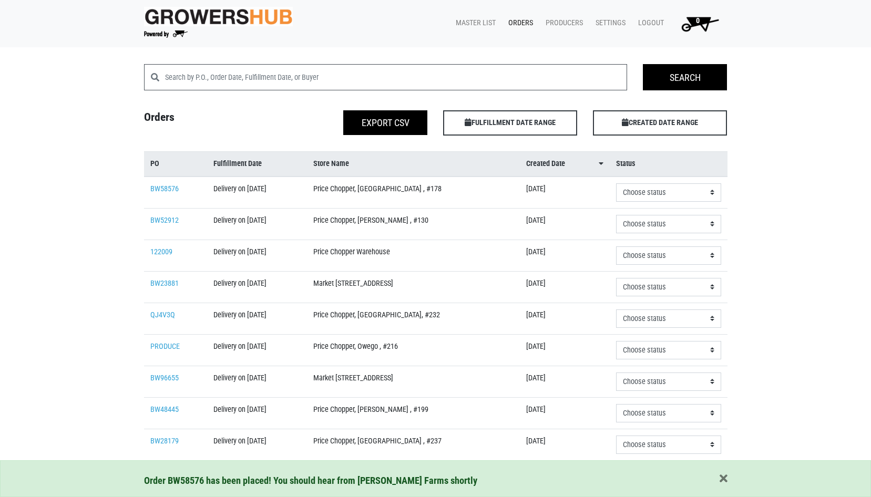 The image size is (871, 497). Describe the element at coordinates (162, 315) in the screenshot. I see `a: QJ4V3Q` at that location.